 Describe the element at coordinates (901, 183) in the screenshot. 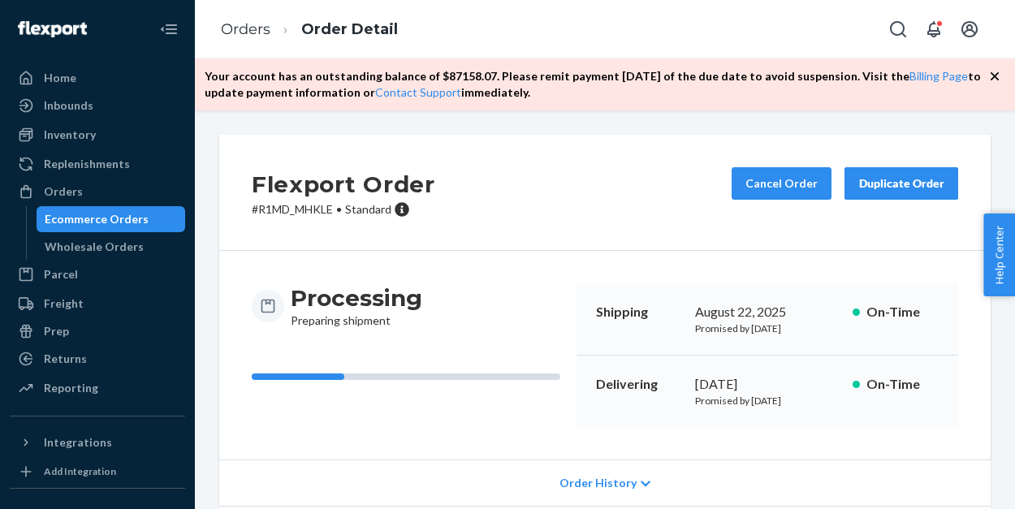

I see `div: Duplicate Order` at that location.